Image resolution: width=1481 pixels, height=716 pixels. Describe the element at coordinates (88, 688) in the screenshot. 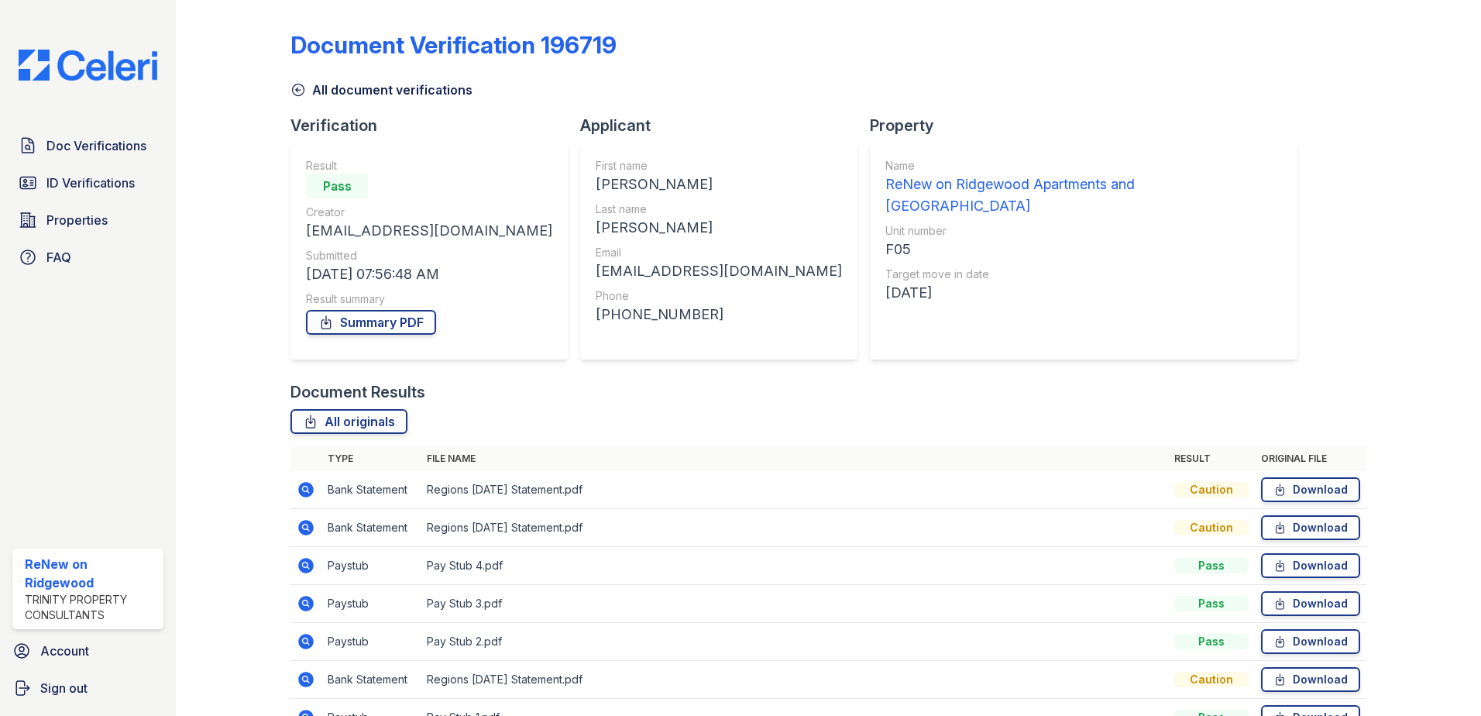

I see `button: Sign out` at that location.